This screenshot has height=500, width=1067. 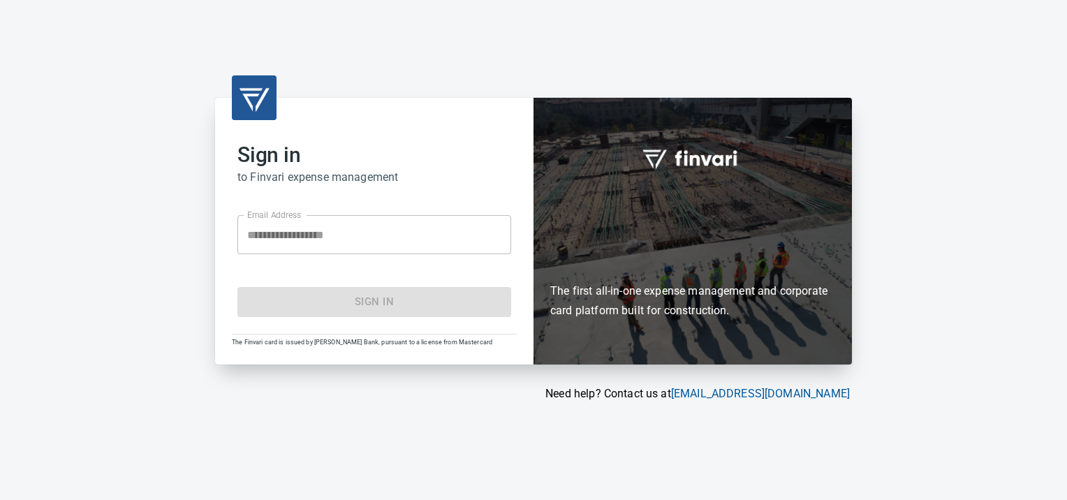 What do you see at coordinates (692, 260) in the screenshot?
I see `h6: The first all-in-one expense management and corporate card platform built for construction.` at bounding box center [692, 260].